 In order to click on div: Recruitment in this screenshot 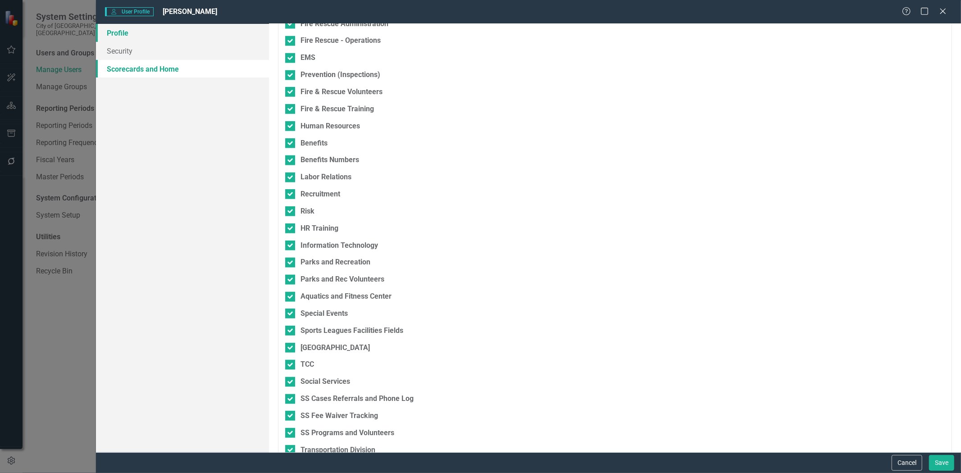, I will do `click(320, 194)`.